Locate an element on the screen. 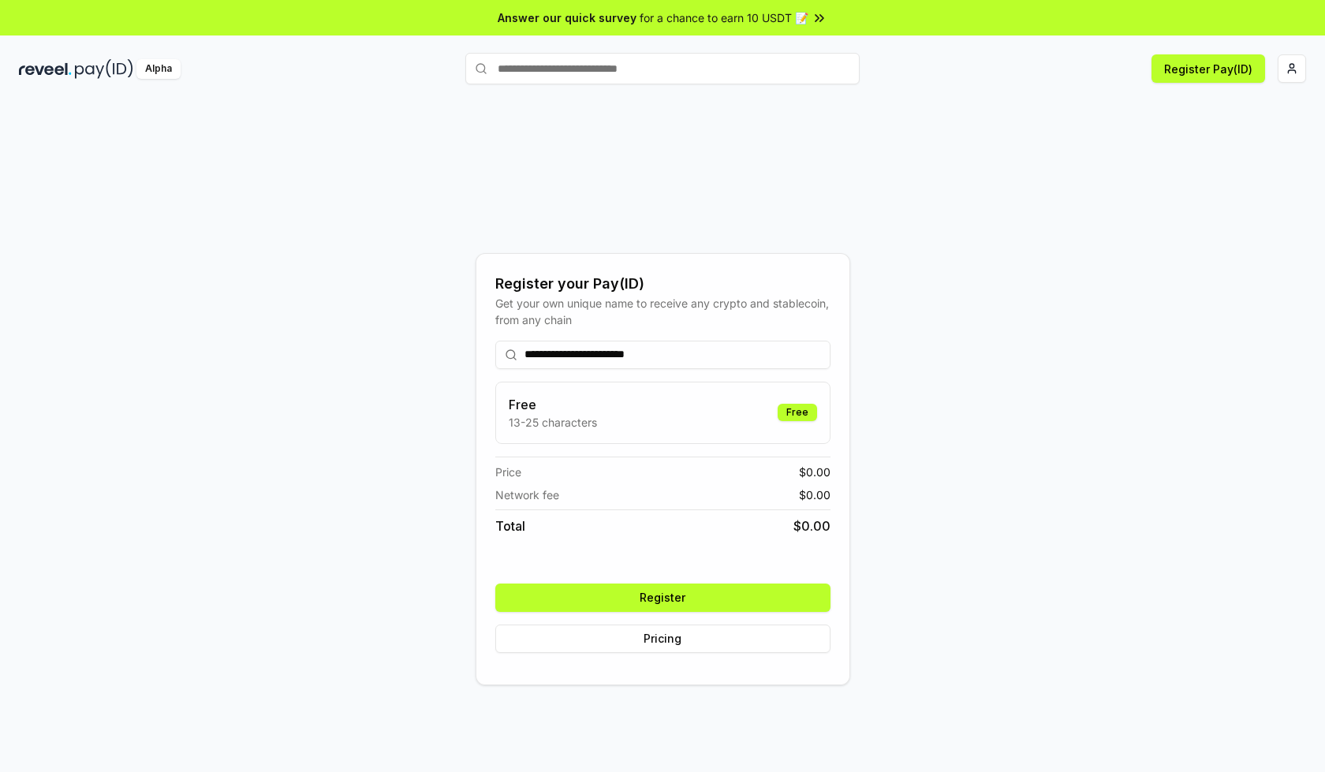  div: Alpha is located at coordinates (158, 69).